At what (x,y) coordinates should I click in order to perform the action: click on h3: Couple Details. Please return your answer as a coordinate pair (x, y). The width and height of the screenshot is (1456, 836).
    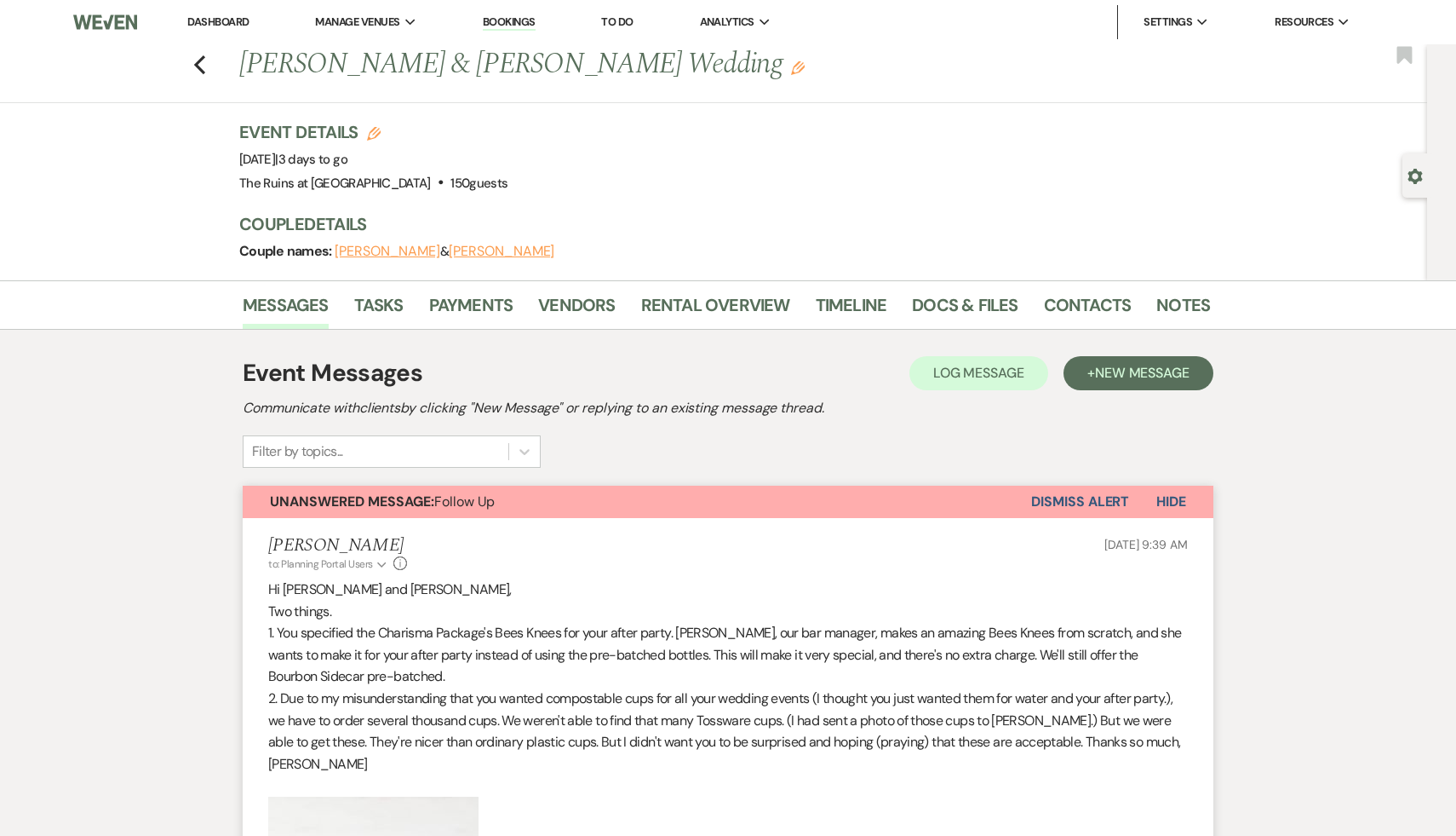
    Looking at the image, I should click on (717, 224).